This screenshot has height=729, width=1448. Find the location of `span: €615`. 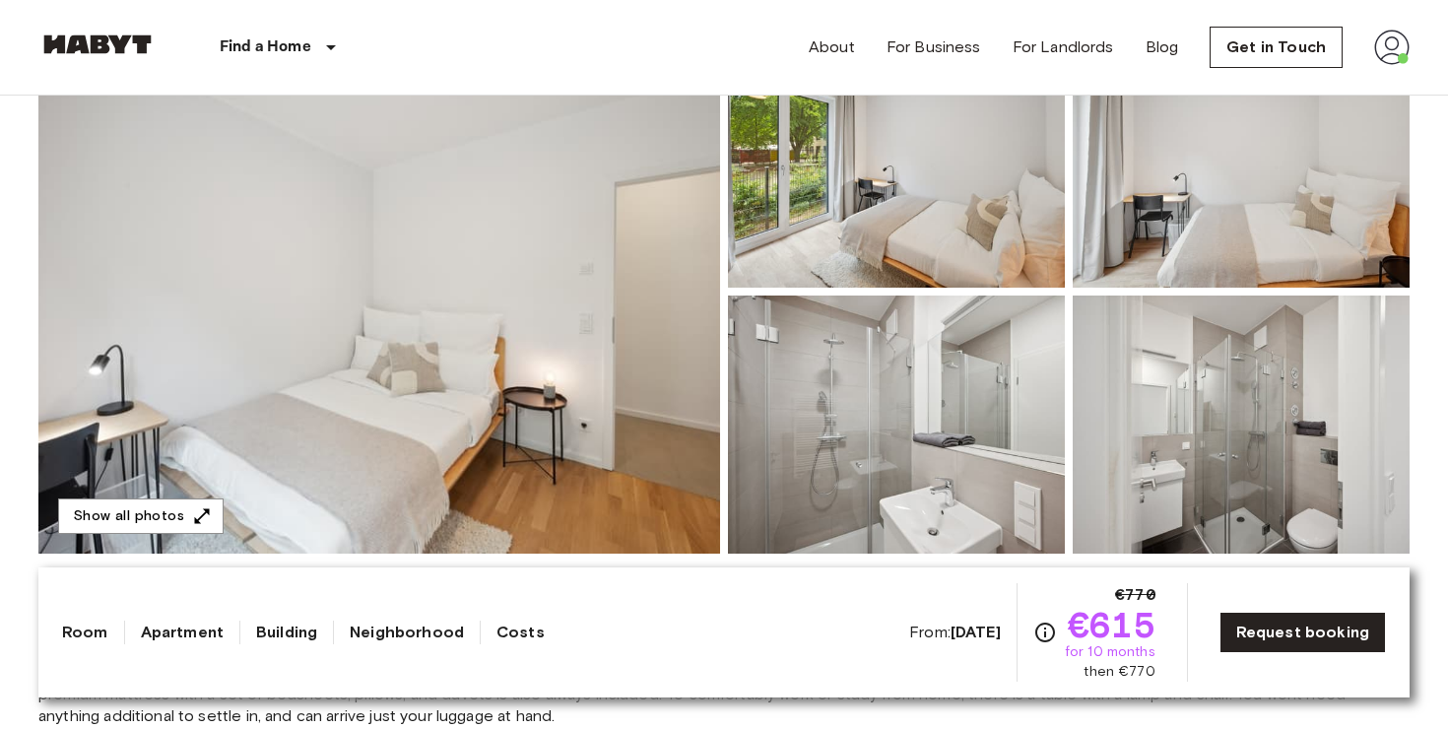

span: €615 is located at coordinates (1111, 625).